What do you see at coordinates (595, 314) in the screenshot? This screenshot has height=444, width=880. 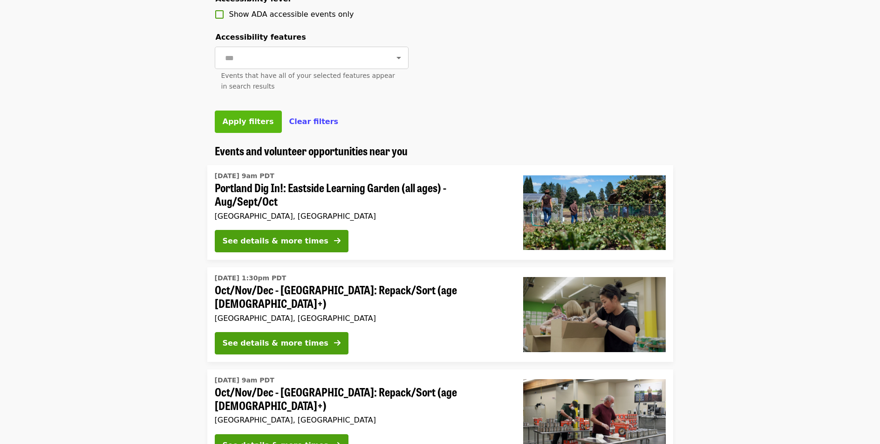 I see `img: Oct/Nov/Dec - Portland: Repack/Sort (age 8+) organized by Oregon Food Bank` at bounding box center [595, 314].